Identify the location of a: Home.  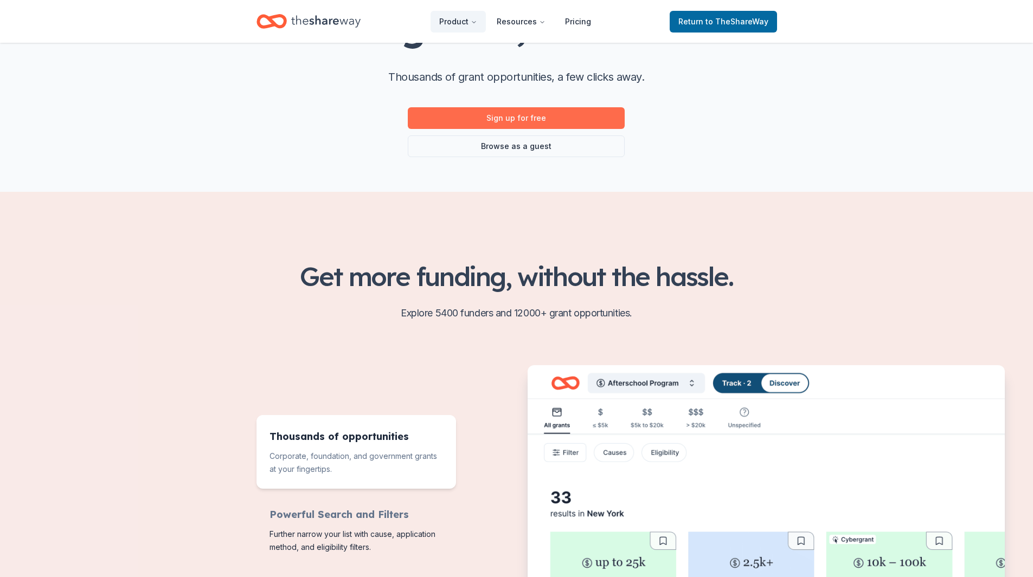
(309, 21).